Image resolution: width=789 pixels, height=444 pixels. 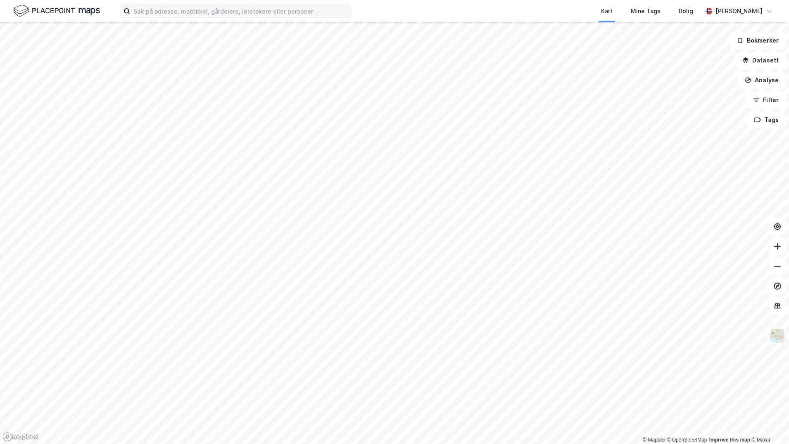 I want to click on button: Filter, so click(x=766, y=100).